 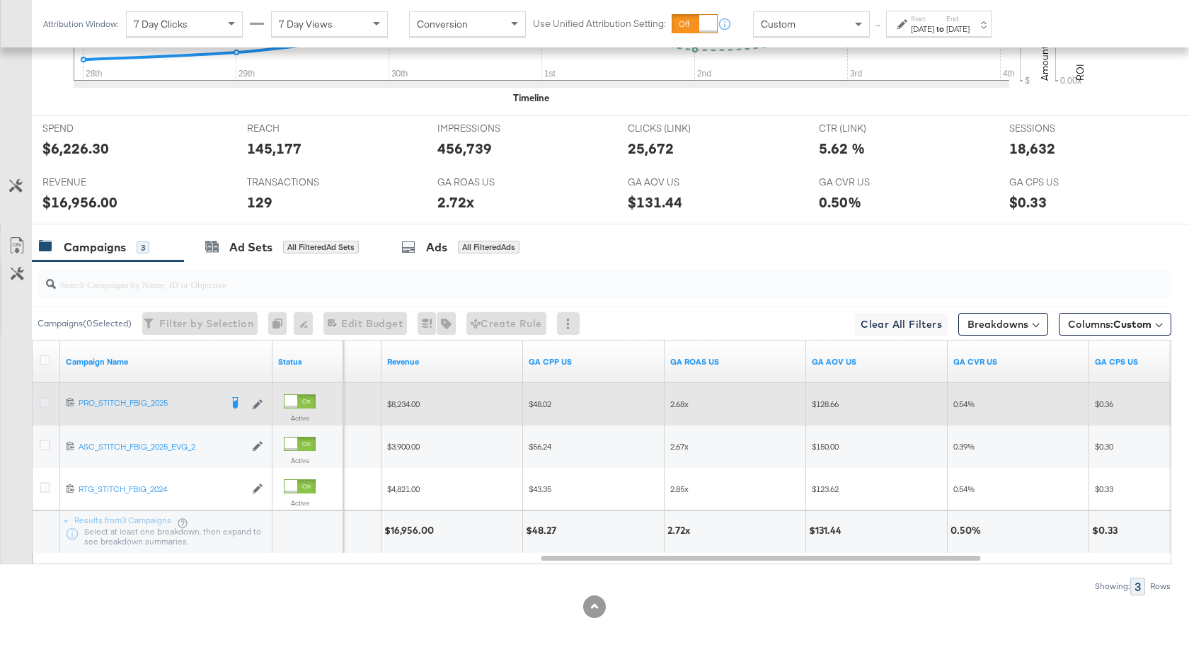 What do you see at coordinates (680, 403) in the screenshot?
I see `span: 2.68x` at bounding box center [680, 403].